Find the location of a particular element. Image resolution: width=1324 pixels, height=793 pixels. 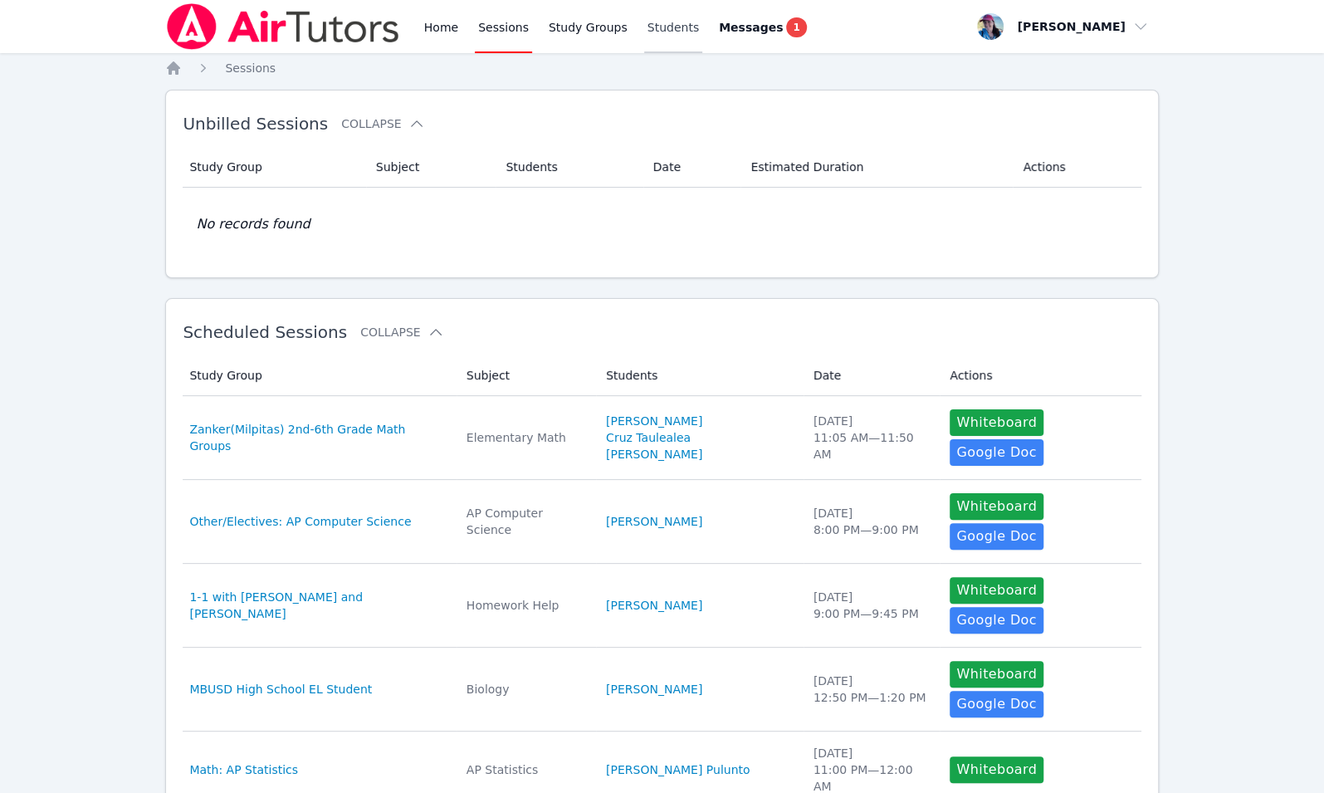

th: Estimated Duration is located at coordinates (877, 167).